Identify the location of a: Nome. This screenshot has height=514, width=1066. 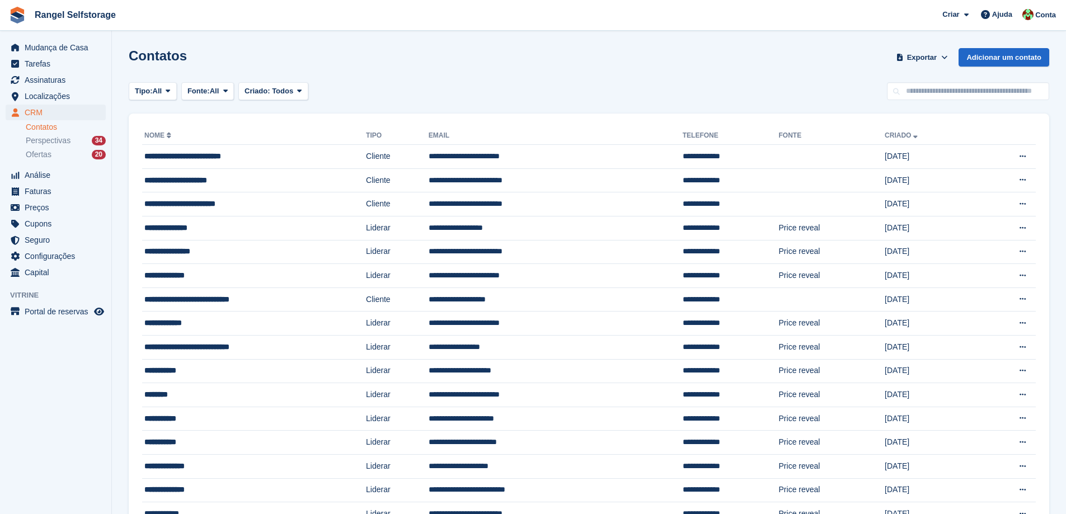
(159, 135).